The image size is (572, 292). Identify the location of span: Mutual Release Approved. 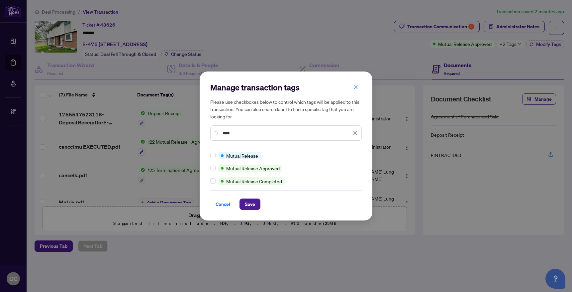
(253, 168).